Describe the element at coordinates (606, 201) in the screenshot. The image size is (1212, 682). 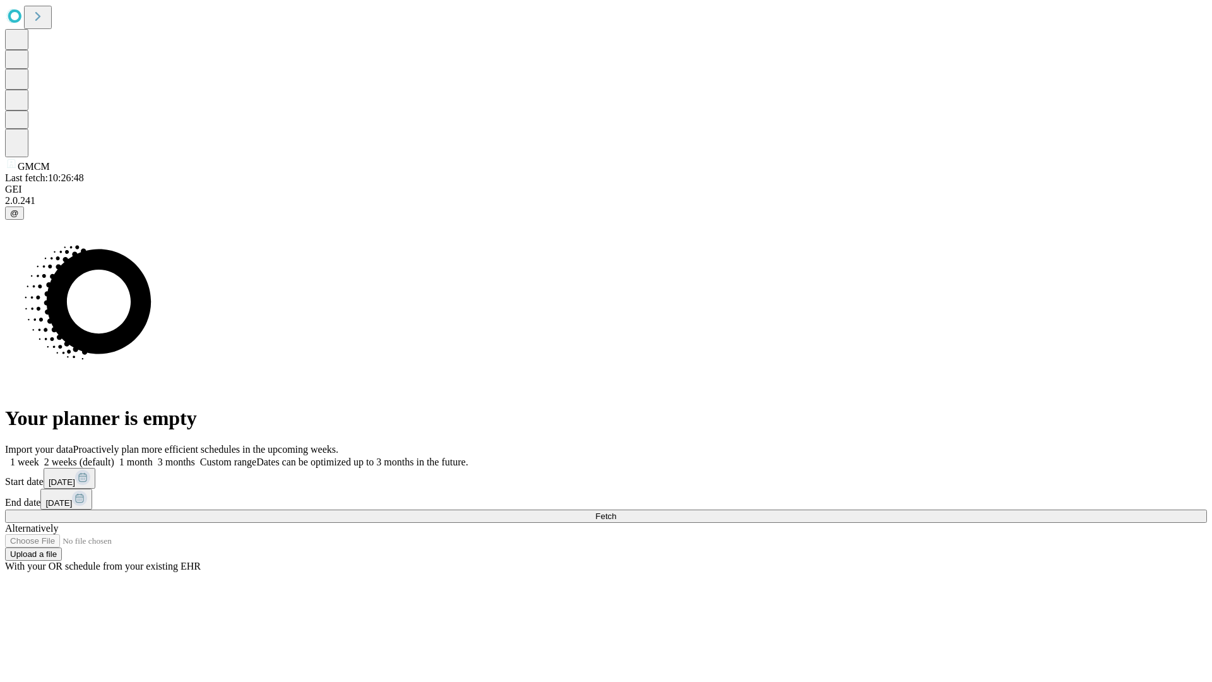
I see `div: 2.0.241` at that location.